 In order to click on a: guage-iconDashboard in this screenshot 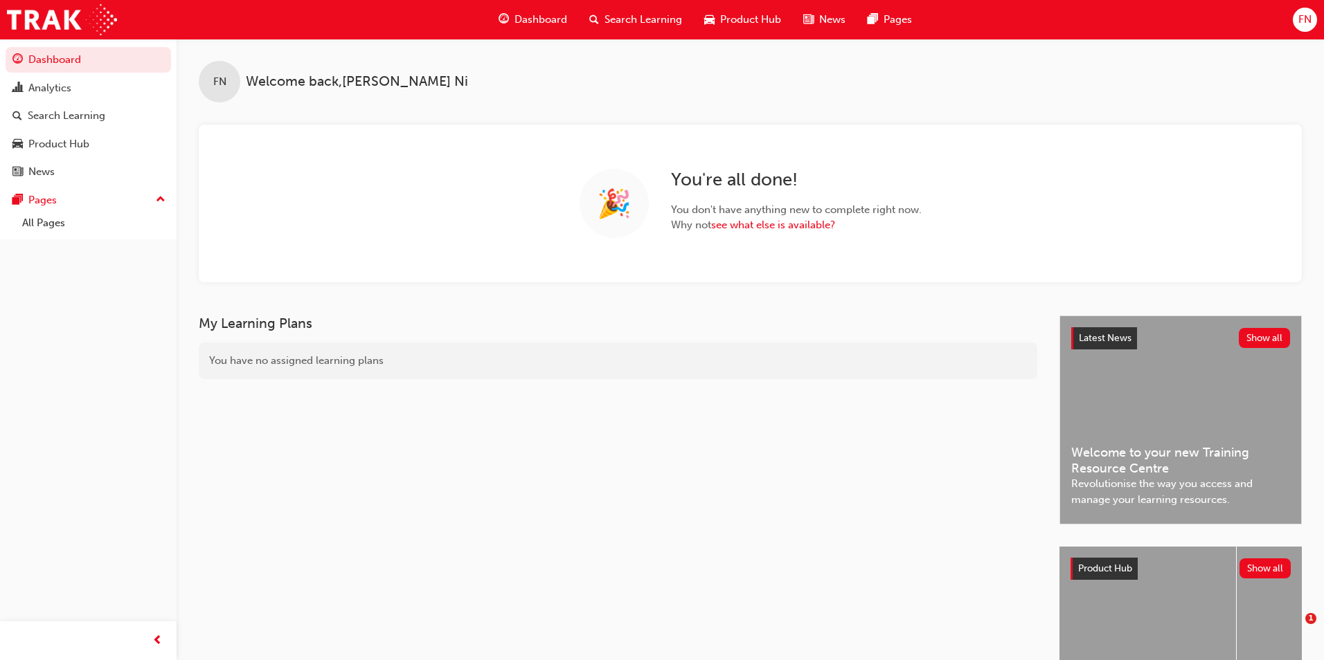, I will do `click(532, 19)`.